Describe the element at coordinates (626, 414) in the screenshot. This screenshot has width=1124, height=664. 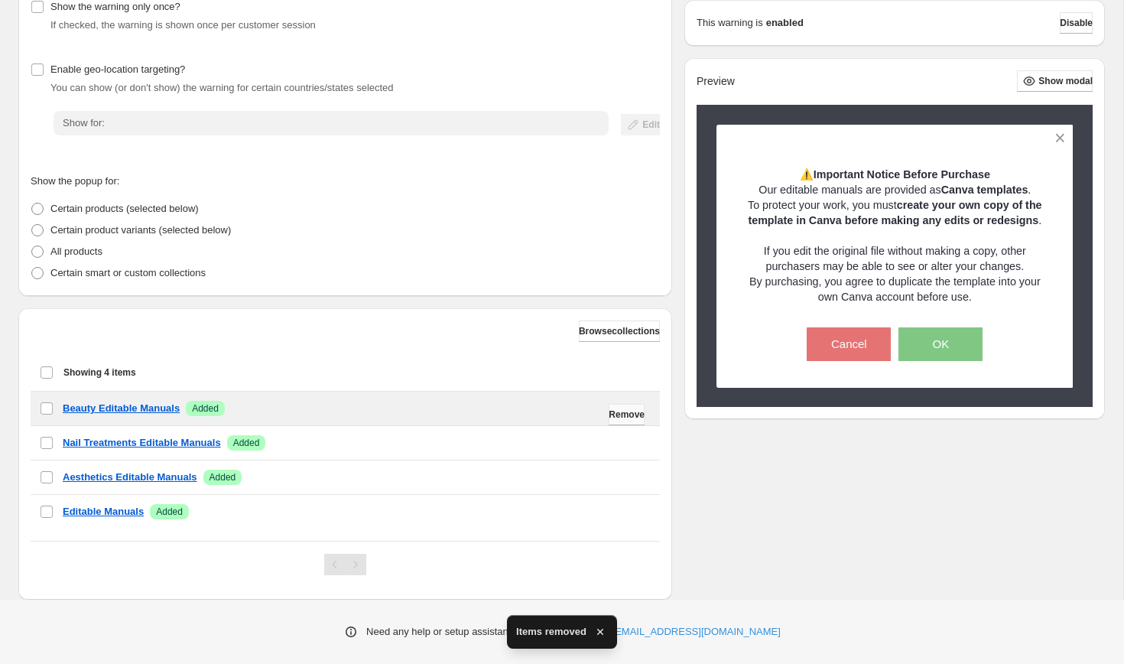
I see `span: Remove` at that location.